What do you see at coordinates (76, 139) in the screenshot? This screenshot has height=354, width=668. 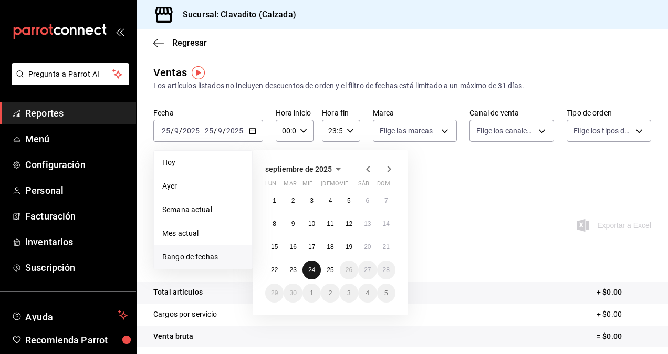 I see `span: Menú` at bounding box center [76, 139].